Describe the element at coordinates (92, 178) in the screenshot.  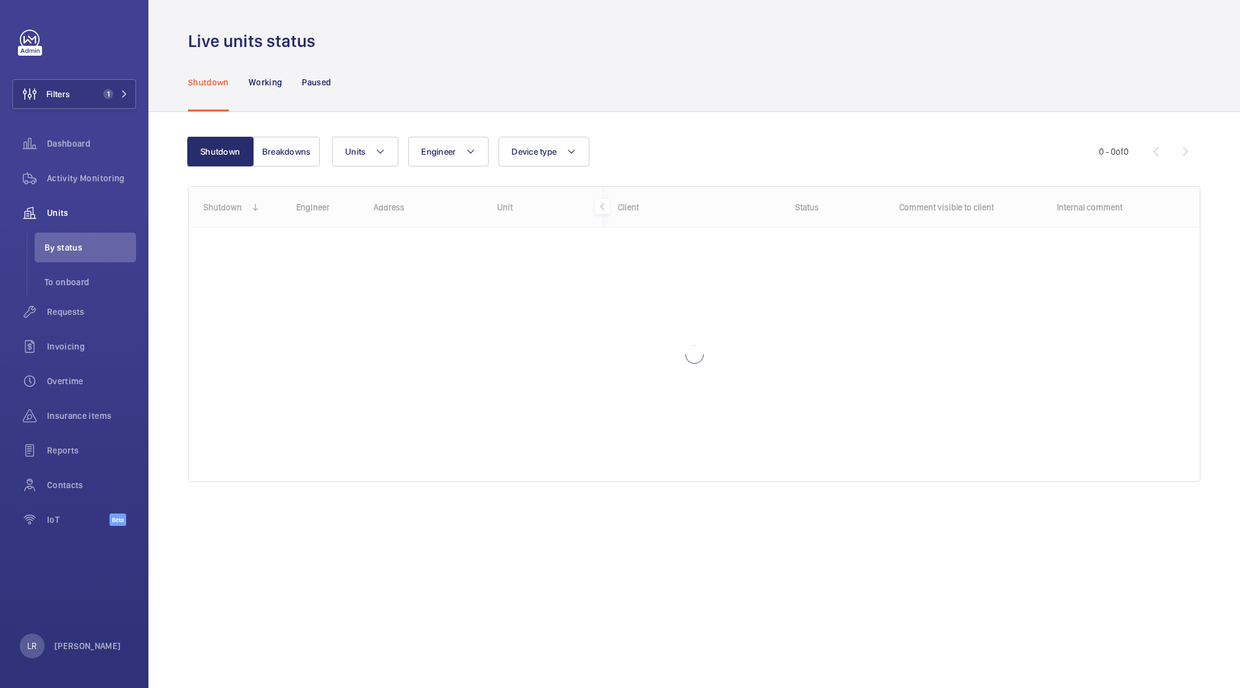
I see `span: Activity Monitoring` at that location.